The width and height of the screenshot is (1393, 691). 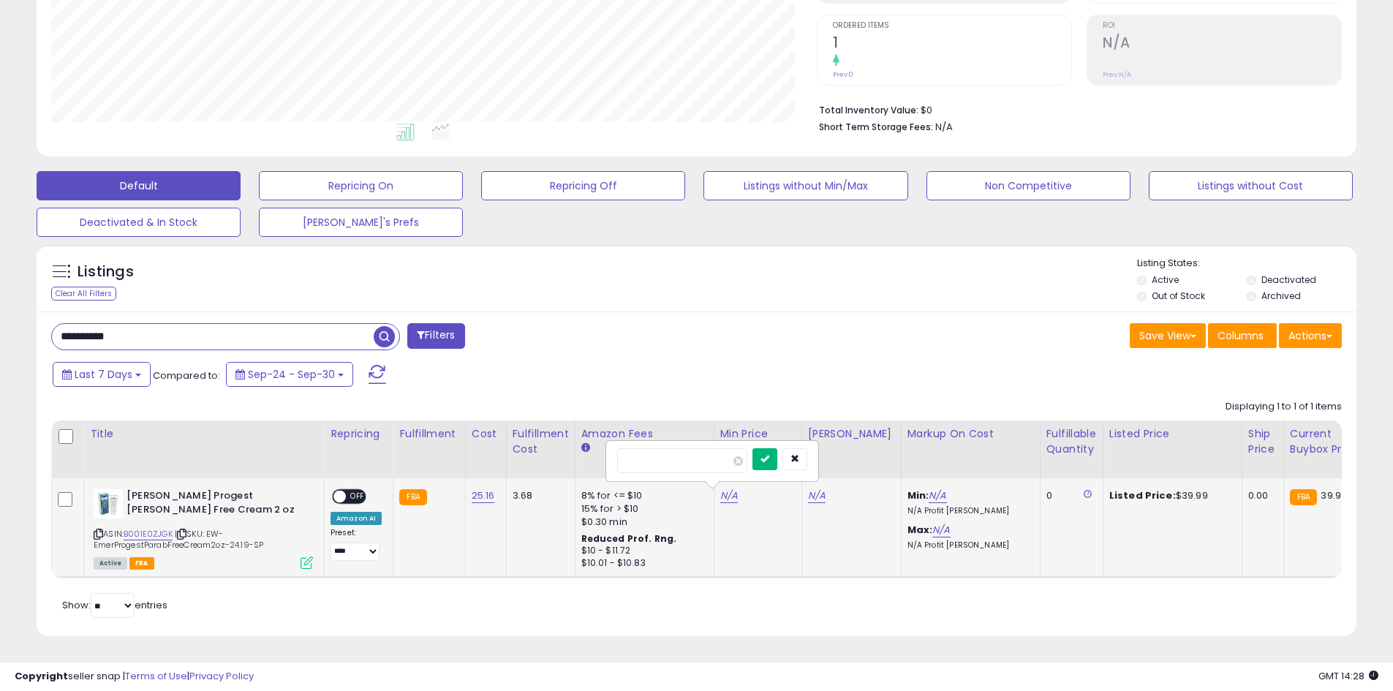 What do you see at coordinates (1222, 44) in the screenshot?
I see `h2: N/A` at bounding box center [1222, 44].